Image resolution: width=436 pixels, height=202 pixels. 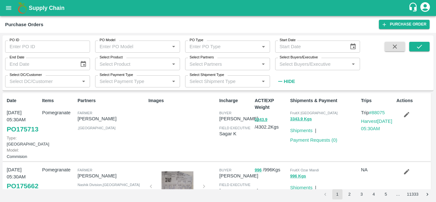 I want to click on input: Select Payment Type, so click(x=128, y=81).